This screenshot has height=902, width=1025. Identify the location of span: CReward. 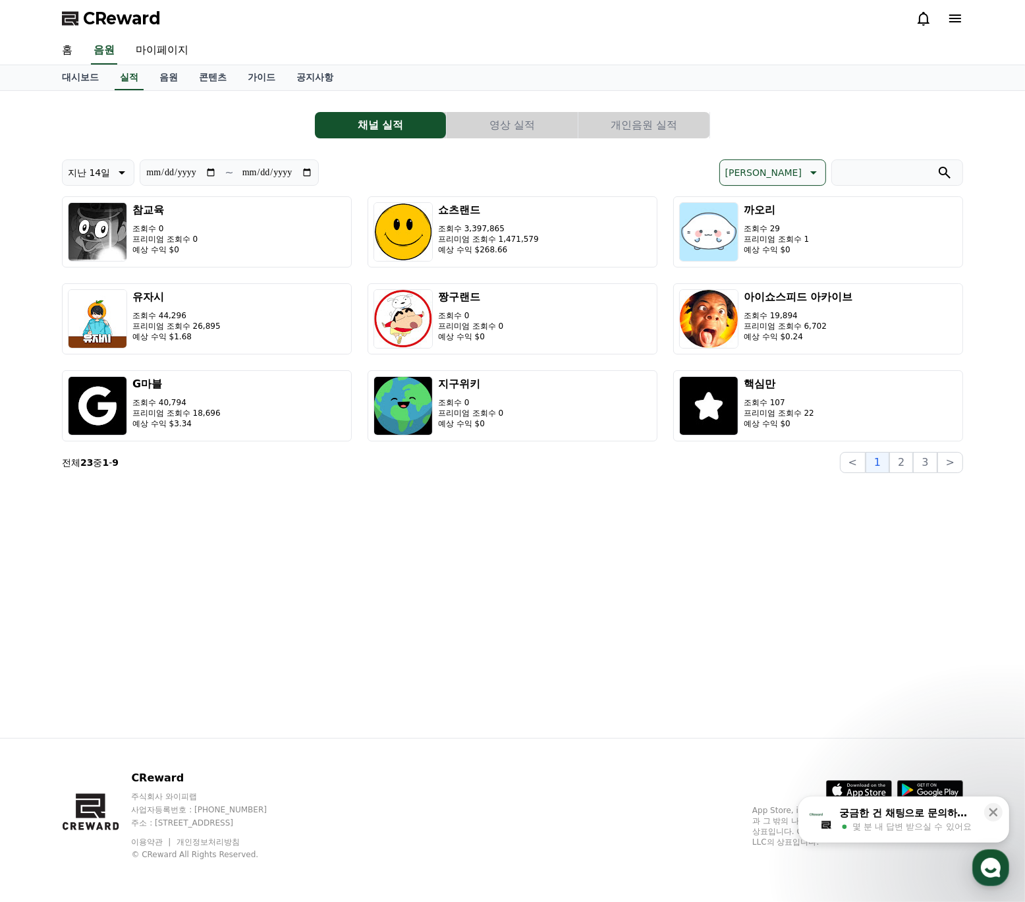
(122, 18).